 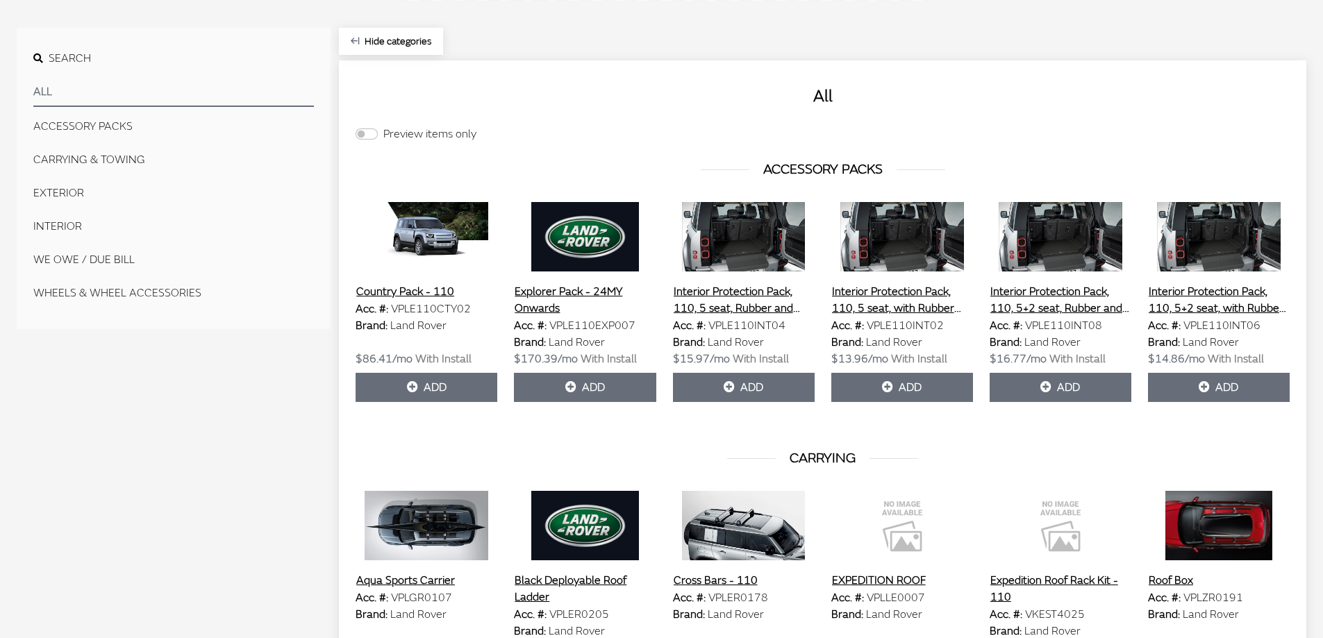 I want to click on span: $86.41/mo, so click(x=384, y=359).